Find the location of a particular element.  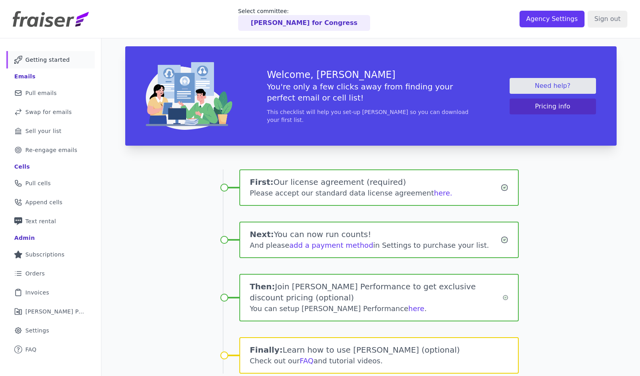

span: Getting started is located at coordinates (48, 60).